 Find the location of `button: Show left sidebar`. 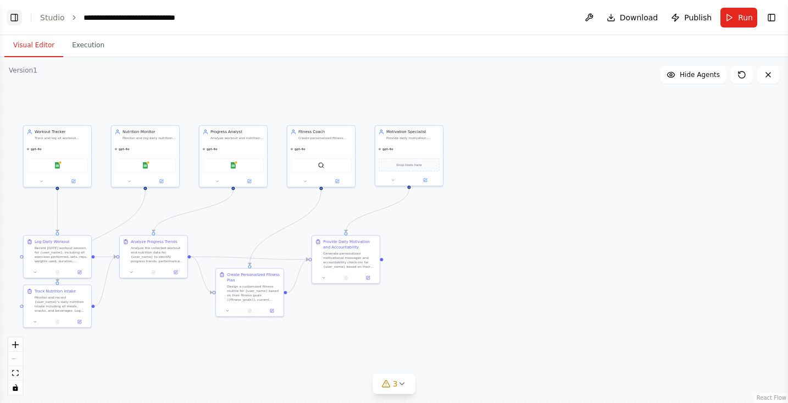

button: Show left sidebar is located at coordinates (14, 18).